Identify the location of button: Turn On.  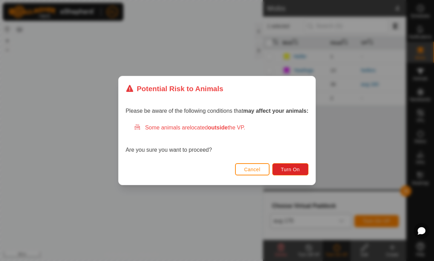
(291, 169).